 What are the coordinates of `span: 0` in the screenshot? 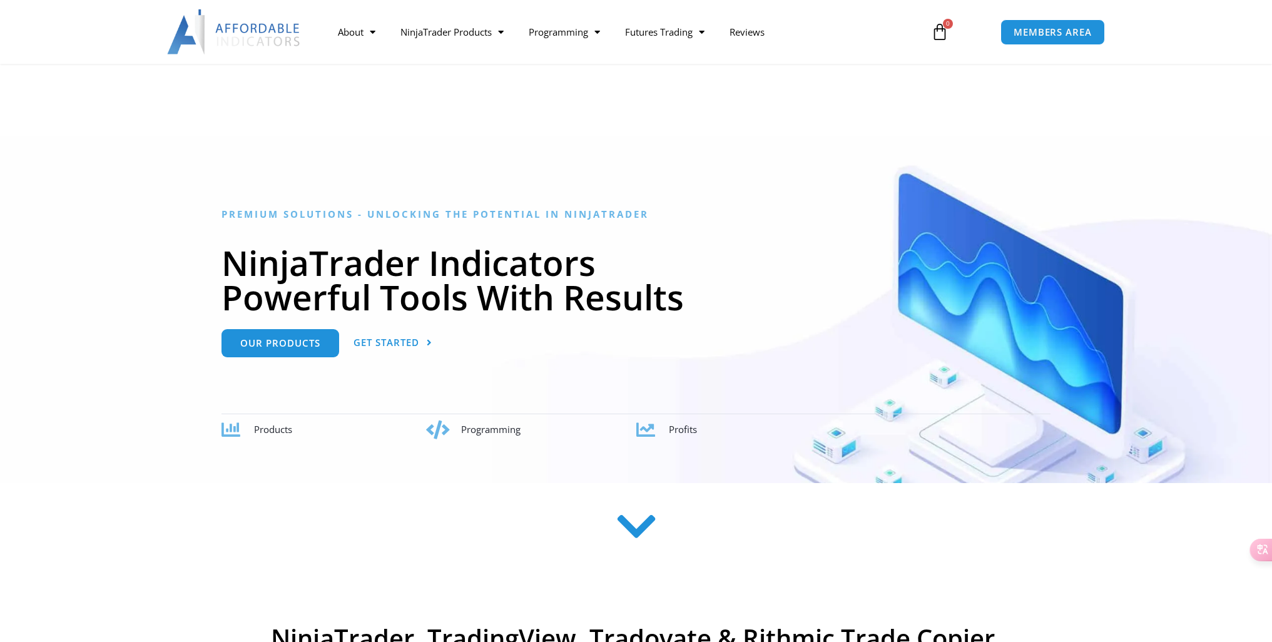 It's located at (948, 24).